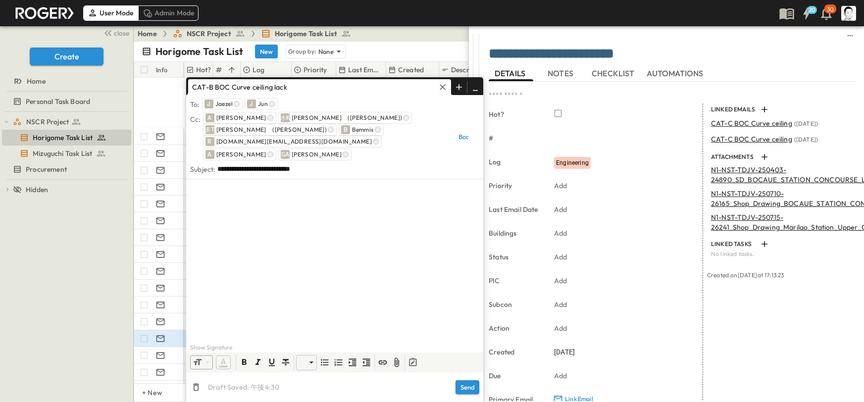  I want to click on span: Hidden, so click(37, 190).